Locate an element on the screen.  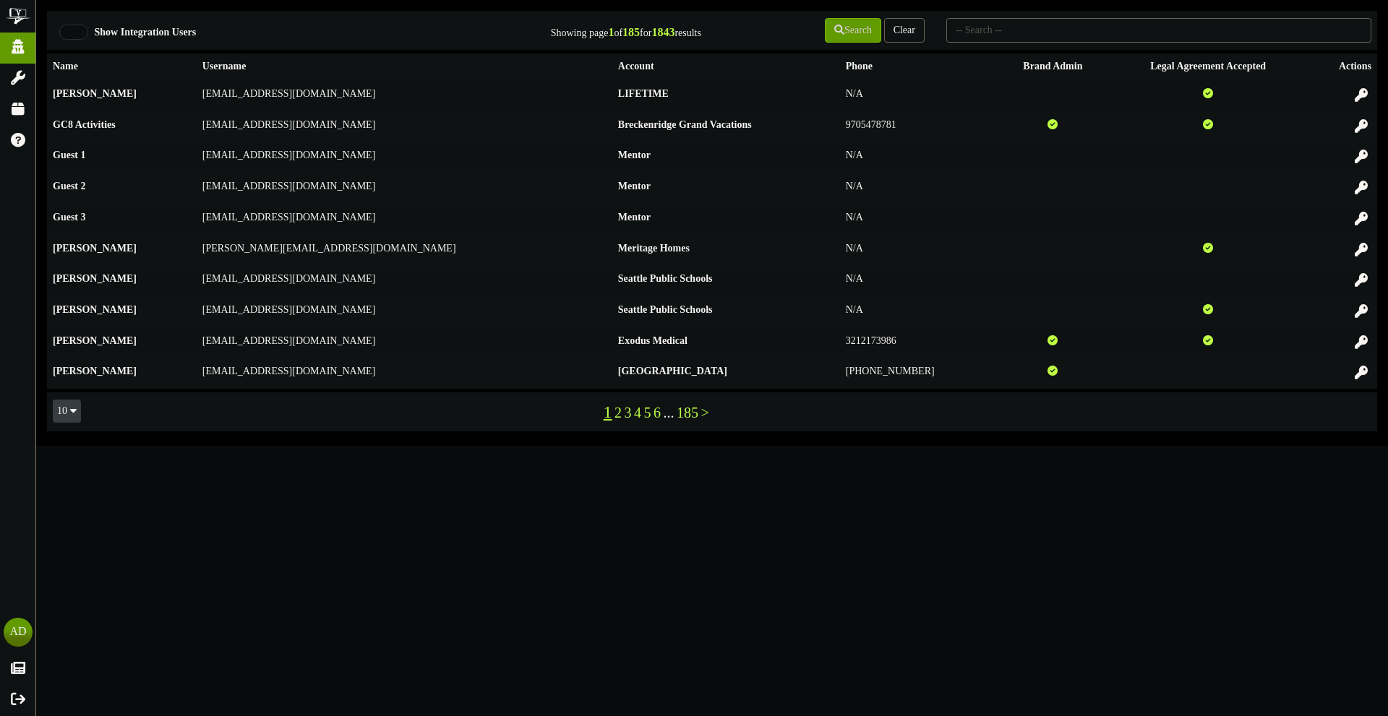
th: Name is located at coordinates (121, 66).